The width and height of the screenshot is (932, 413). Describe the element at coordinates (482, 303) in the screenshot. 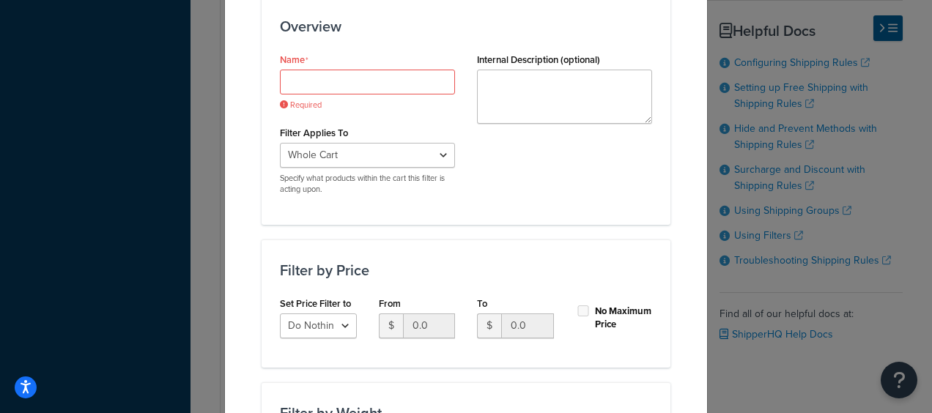

I see `label: To` at that location.